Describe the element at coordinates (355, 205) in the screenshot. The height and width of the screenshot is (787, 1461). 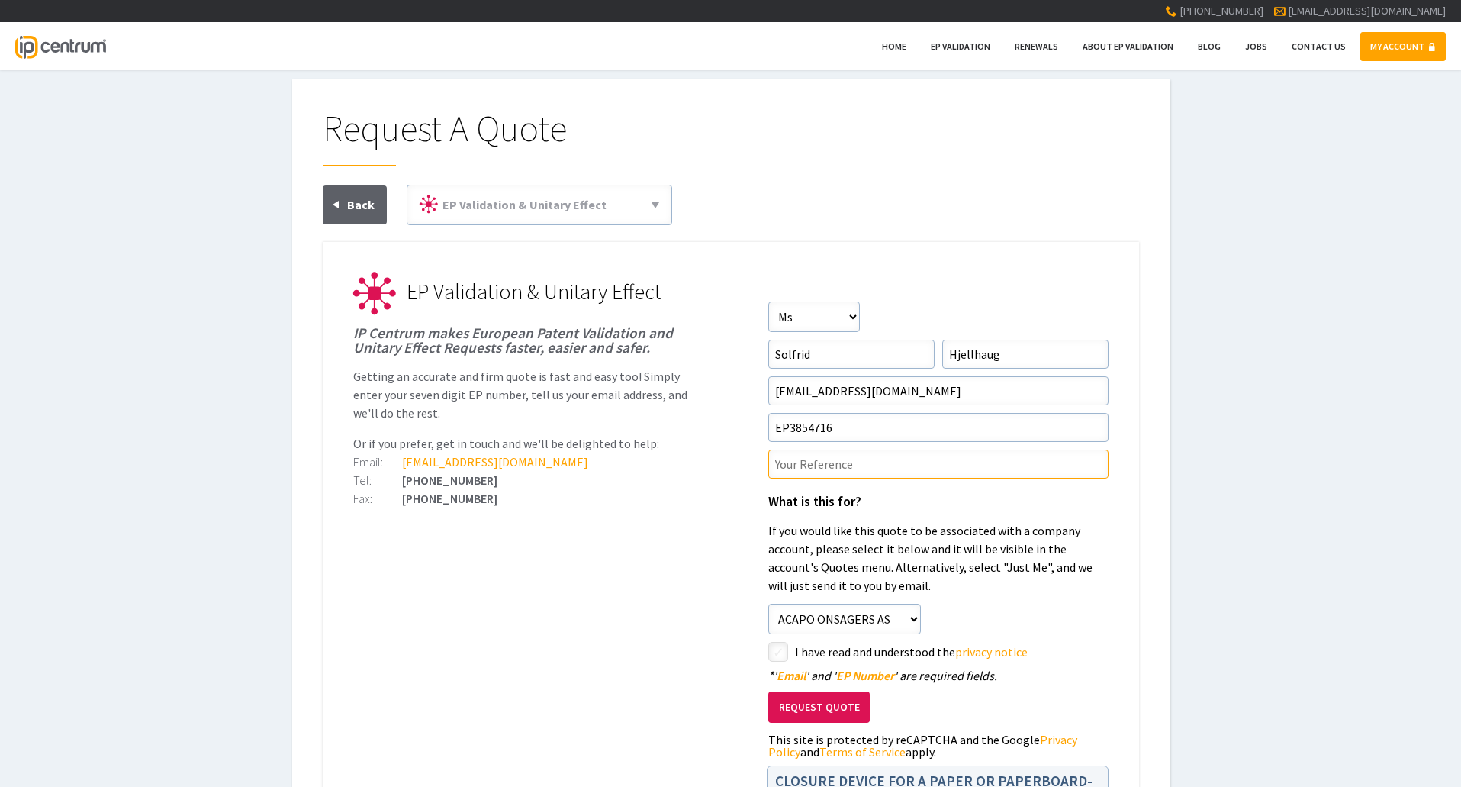
I see `a: Back` at that location.